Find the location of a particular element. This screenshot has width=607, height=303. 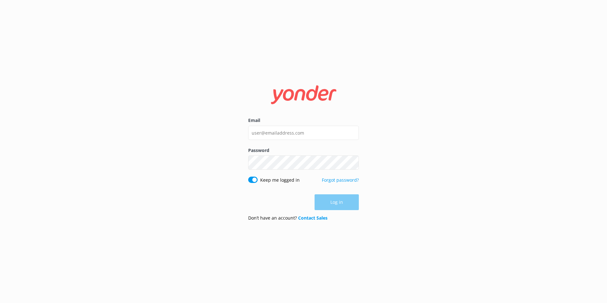

input: user@emailaddress.com is located at coordinates (304, 133).